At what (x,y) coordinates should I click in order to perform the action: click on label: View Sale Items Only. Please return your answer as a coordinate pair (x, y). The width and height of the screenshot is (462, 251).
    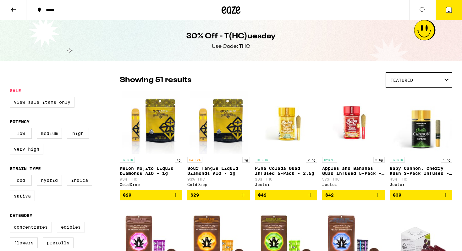
    Looking at the image, I should click on (42, 102).